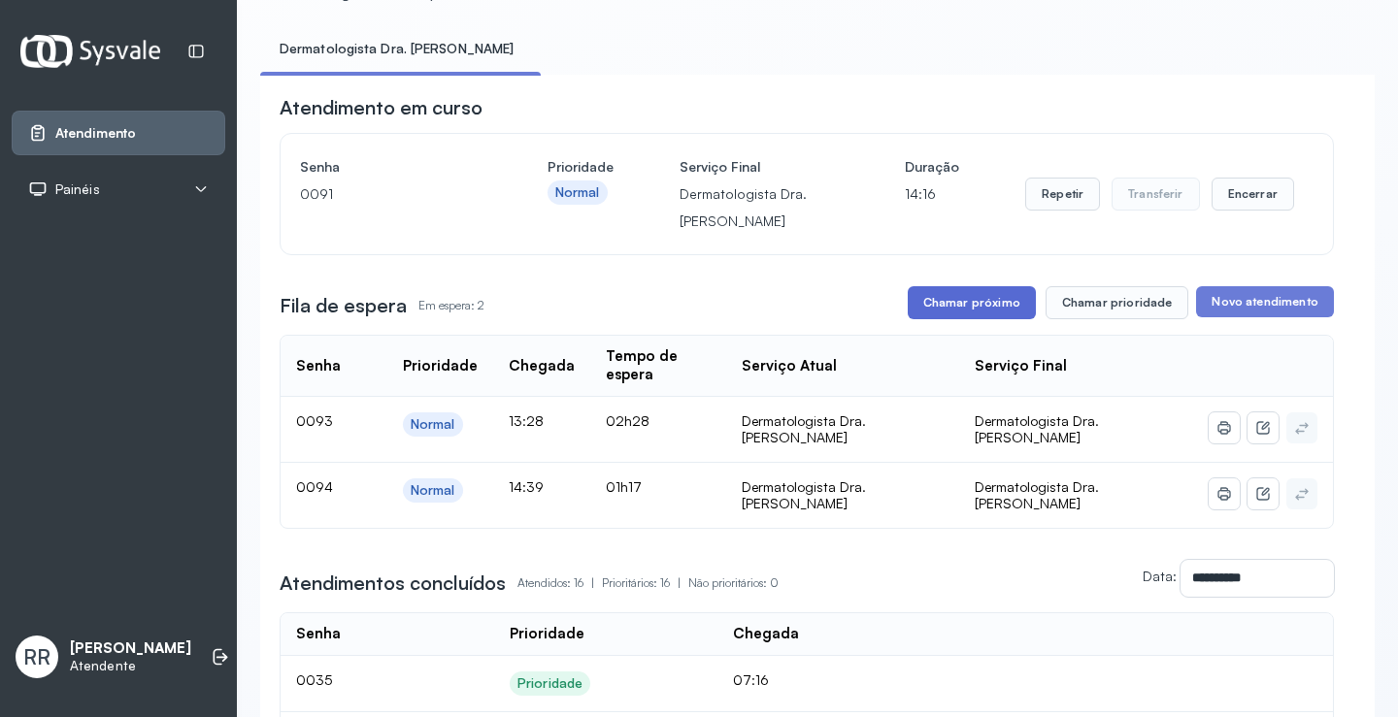 This screenshot has width=1398, height=717. I want to click on p: Atendidos: 16, so click(559, 583).